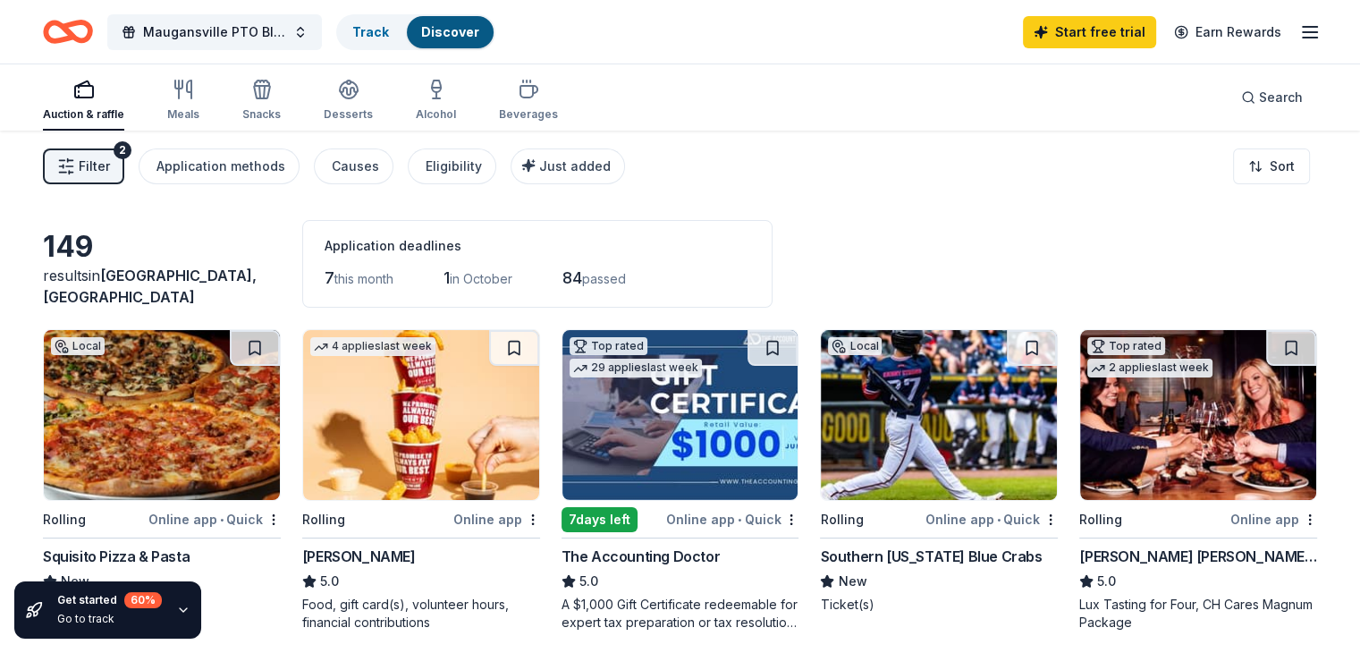  I want to click on span: Sort, so click(1282, 166).